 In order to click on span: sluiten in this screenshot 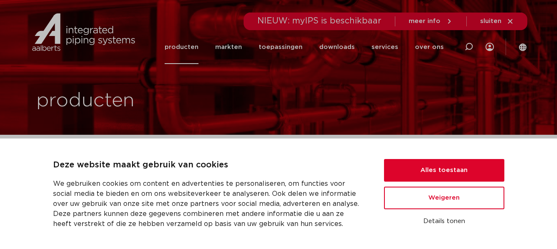, I will do `click(491, 21)`.